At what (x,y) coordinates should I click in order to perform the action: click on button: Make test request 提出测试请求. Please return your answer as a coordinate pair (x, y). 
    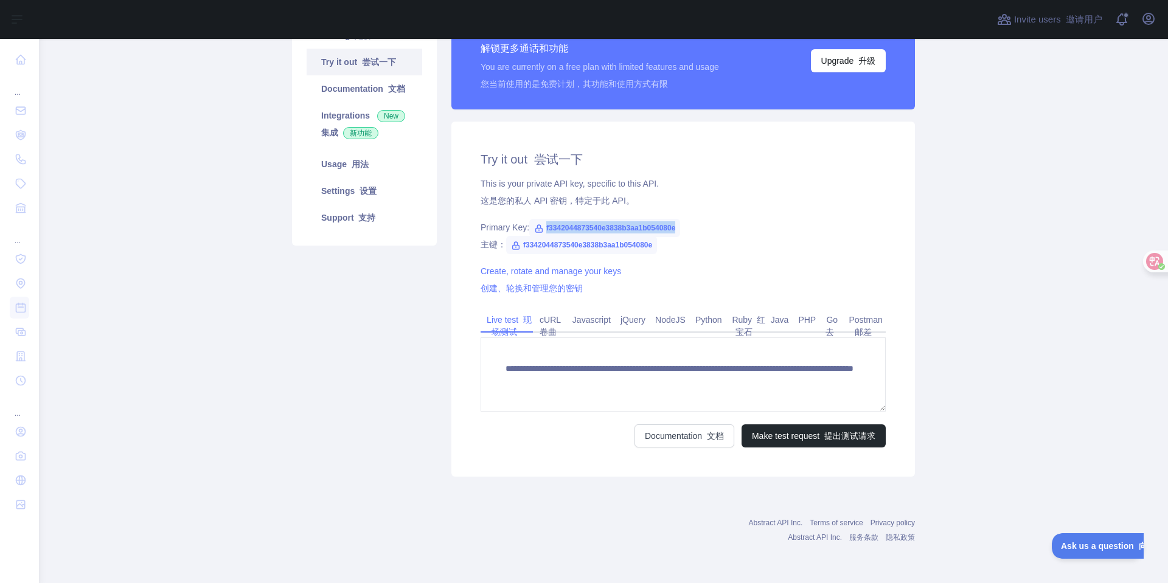
    Looking at the image, I should click on (813, 436).